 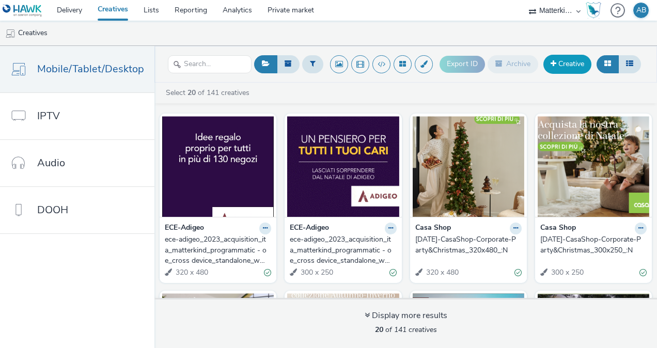 What do you see at coordinates (210, 64) in the screenshot?
I see `input: Search...` at bounding box center [210, 64].